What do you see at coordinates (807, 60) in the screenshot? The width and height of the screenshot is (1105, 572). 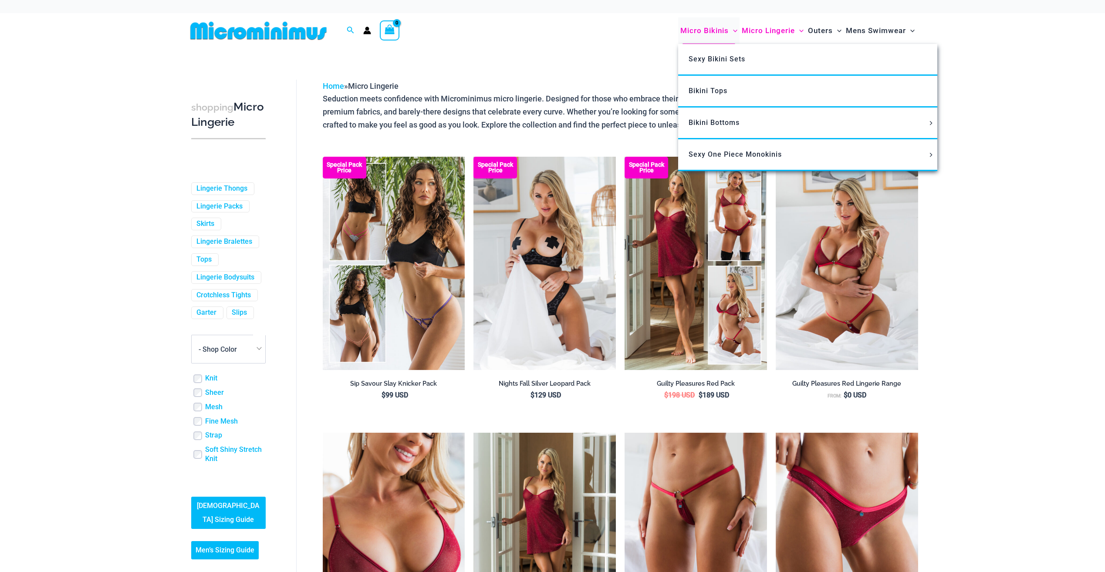 I see `a: Sexy Bikini Sets` at bounding box center [807, 60].